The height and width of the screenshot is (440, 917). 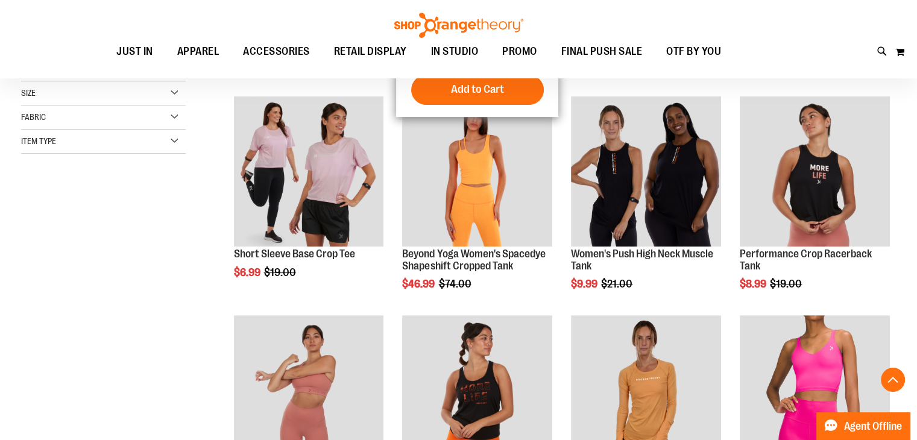 I want to click on button: Add to Cart, so click(x=478, y=90).